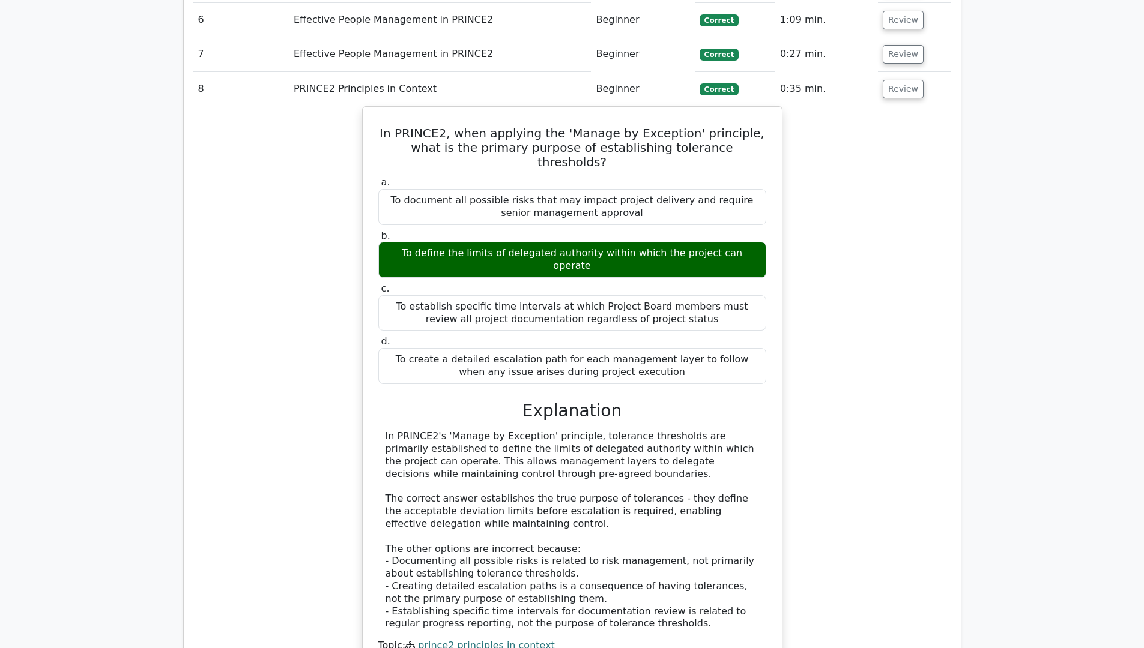  Describe the element at coordinates (385, 235) in the screenshot. I see `span: b.` at that location.